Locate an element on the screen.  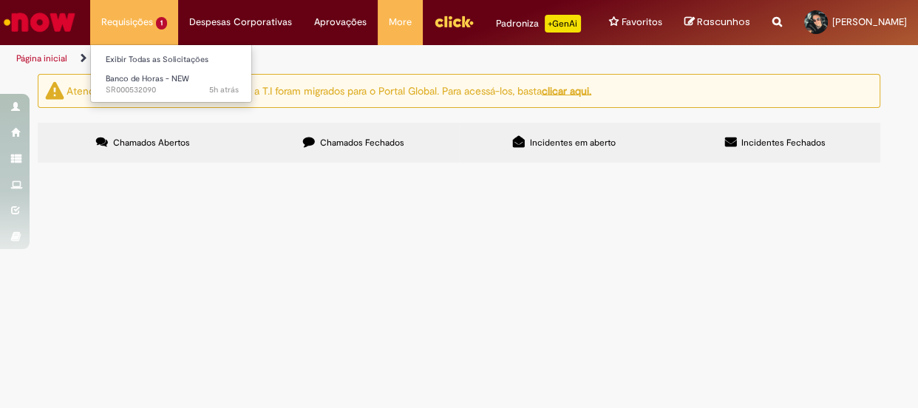
p: +GenAi is located at coordinates (562, 24).